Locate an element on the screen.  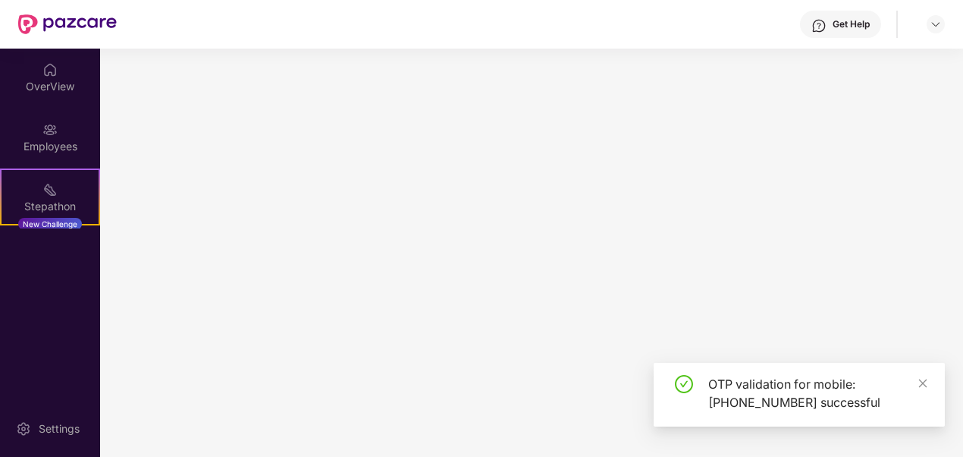
span: close is located at coordinates (923, 383).